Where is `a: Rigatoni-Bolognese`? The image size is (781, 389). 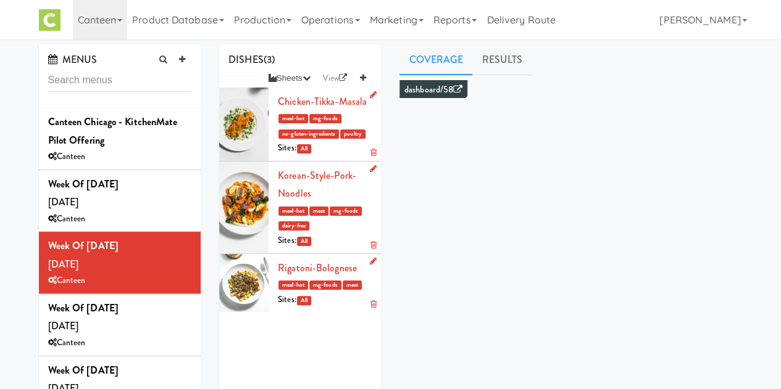
a: Rigatoni-Bolognese is located at coordinates (317, 268).